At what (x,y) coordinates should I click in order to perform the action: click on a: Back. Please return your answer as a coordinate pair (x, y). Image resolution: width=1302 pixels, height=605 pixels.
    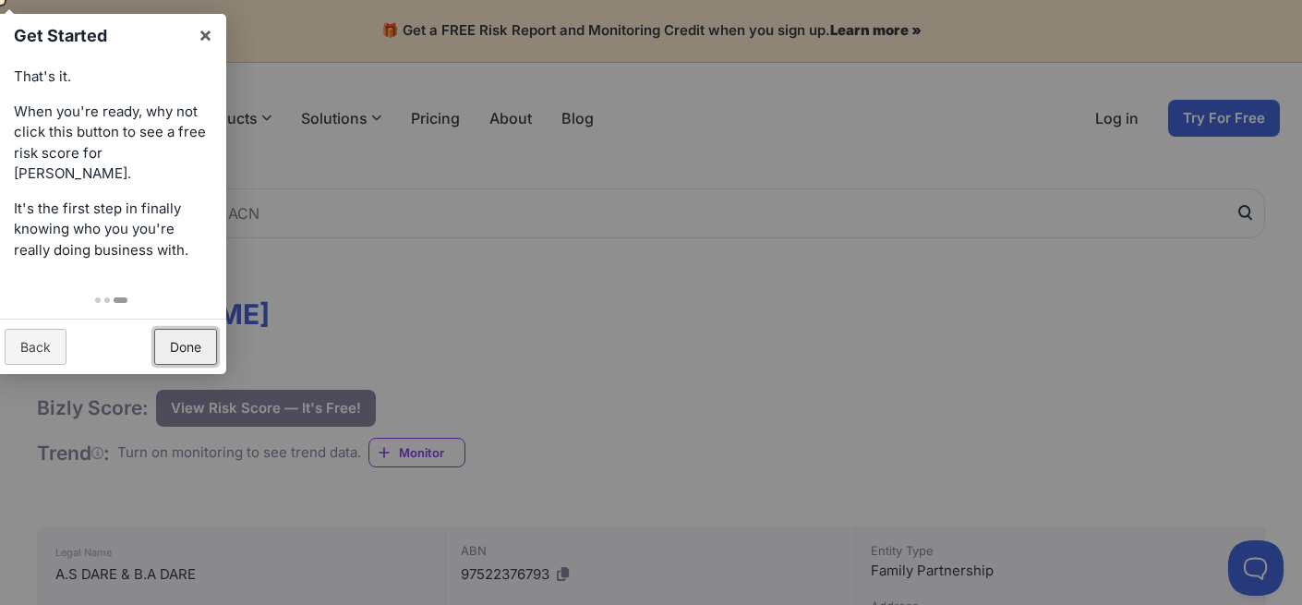
    Looking at the image, I should click on (35, 346).